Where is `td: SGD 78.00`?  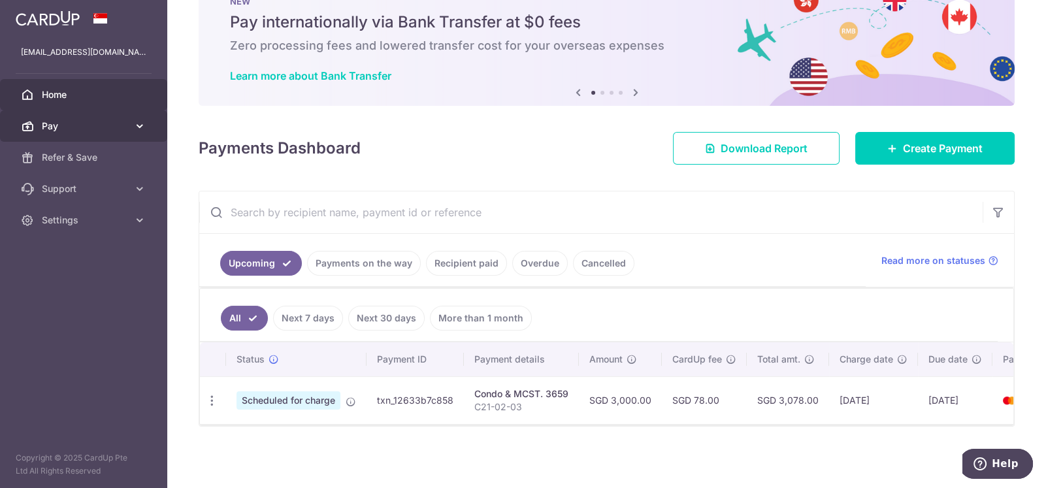 td: SGD 78.00 is located at coordinates (704, 400).